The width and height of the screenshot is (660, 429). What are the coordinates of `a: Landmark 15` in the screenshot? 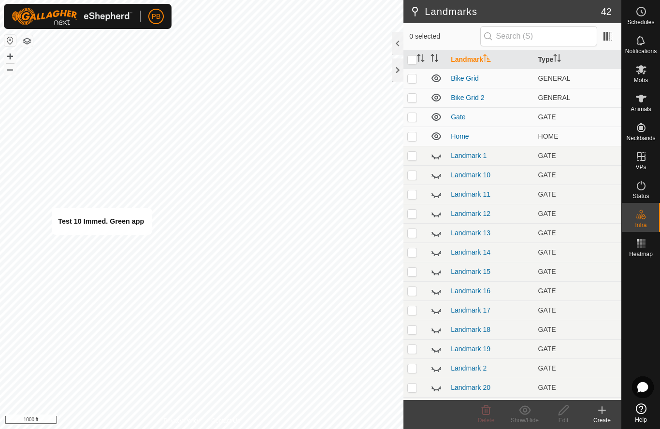 It's located at (471, 272).